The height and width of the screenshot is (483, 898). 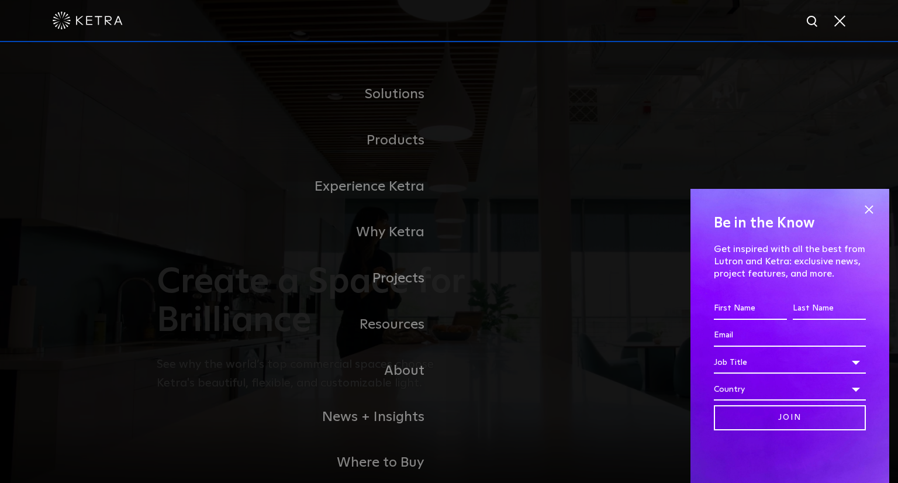 What do you see at coordinates (303, 325) in the screenshot?
I see `a: Resources` at bounding box center [303, 325].